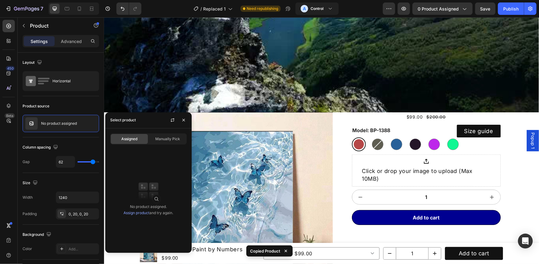 This screenshot has width=539, height=264. I want to click on div: Horizontal, so click(71, 81).